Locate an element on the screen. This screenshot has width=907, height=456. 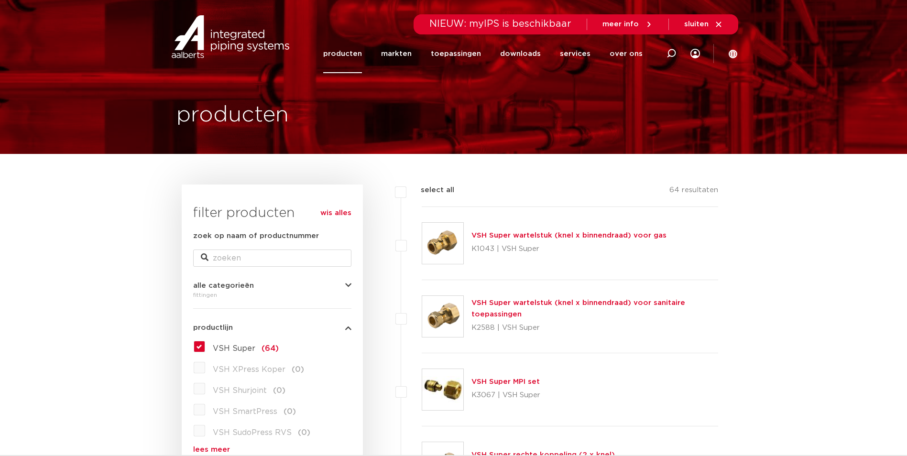
a: sluiten is located at coordinates (703, 24).